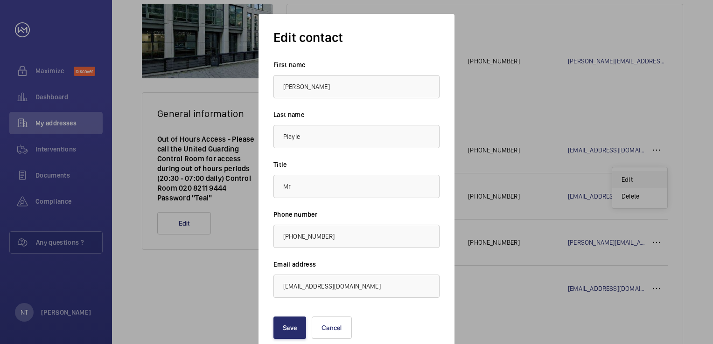 The width and height of the screenshot is (713, 344). I want to click on input: Email address, so click(357, 287).